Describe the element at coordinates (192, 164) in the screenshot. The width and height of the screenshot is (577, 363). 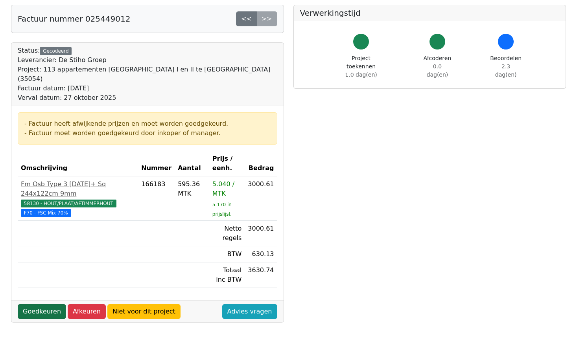
I see `th: Aantal` at that location.